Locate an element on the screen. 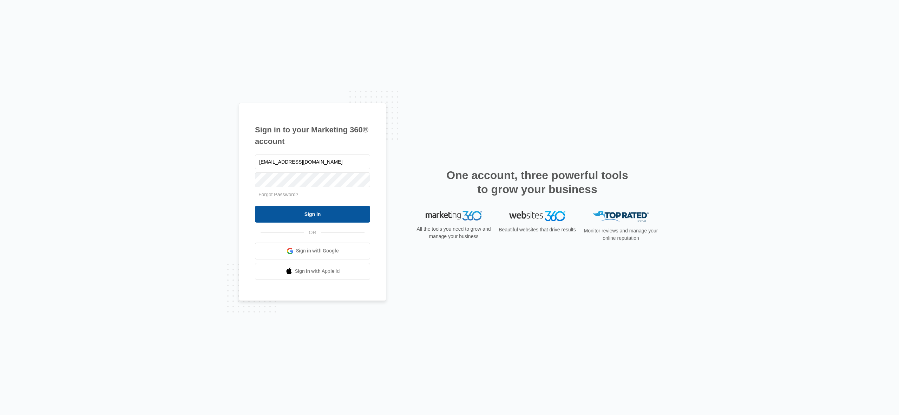 The image size is (899, 415). p: Beautiful websites that drive results is located at coordinates (537, 230).